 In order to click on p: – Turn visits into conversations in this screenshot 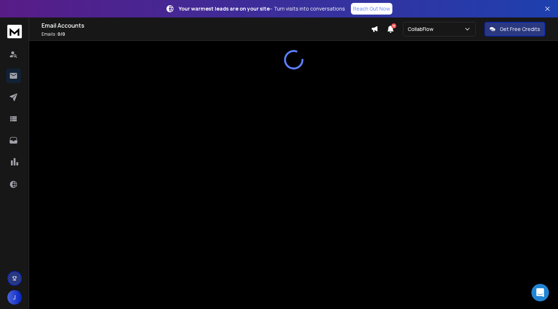, I will do `click(262, 9)`.